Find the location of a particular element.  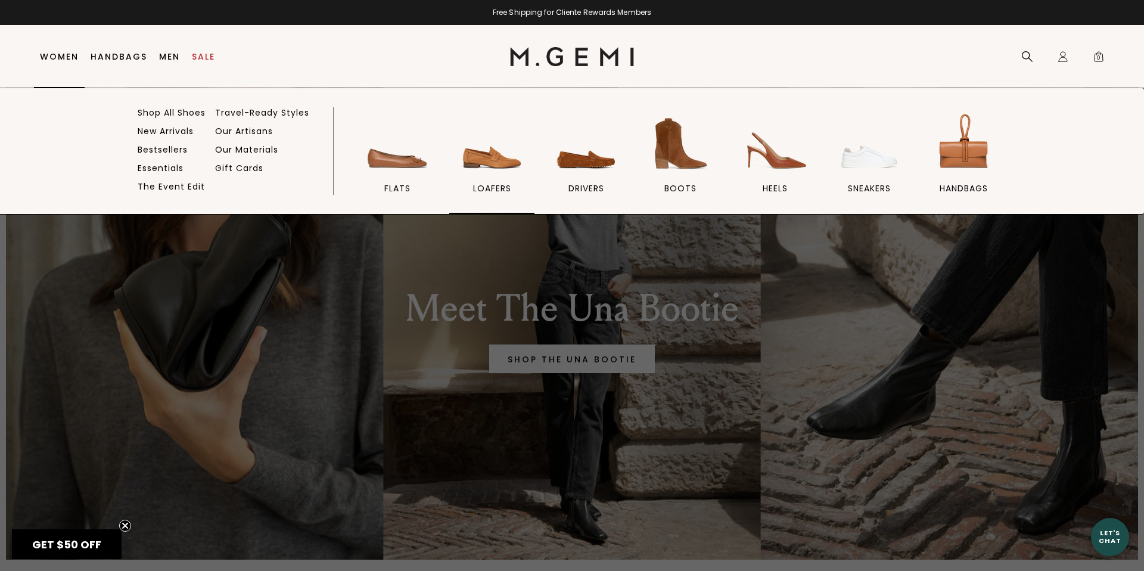

img: loafers is located at coordinates (492, 144).